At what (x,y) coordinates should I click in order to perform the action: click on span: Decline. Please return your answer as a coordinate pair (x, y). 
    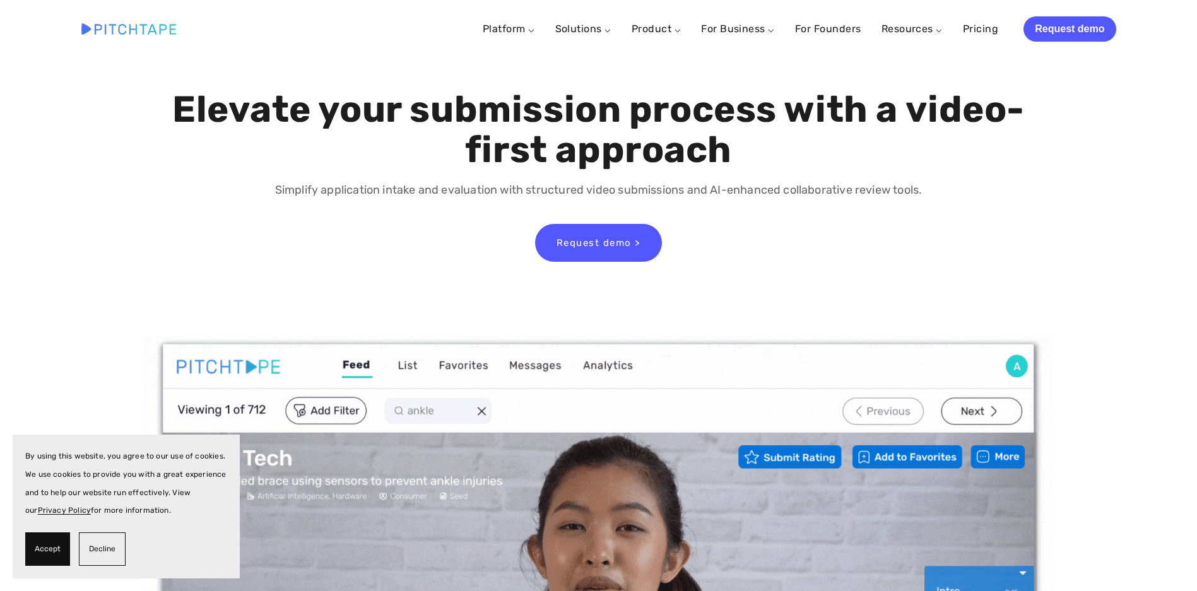
    Looking at the image, I should click on (102, 549).